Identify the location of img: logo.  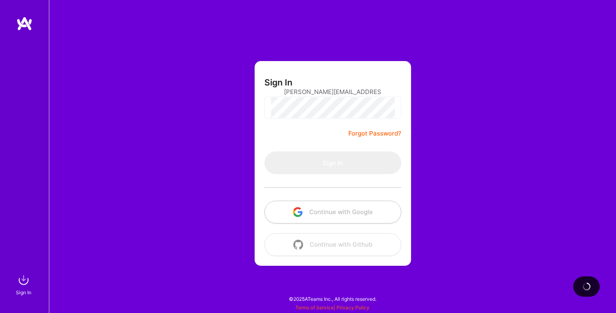
(24, 24).